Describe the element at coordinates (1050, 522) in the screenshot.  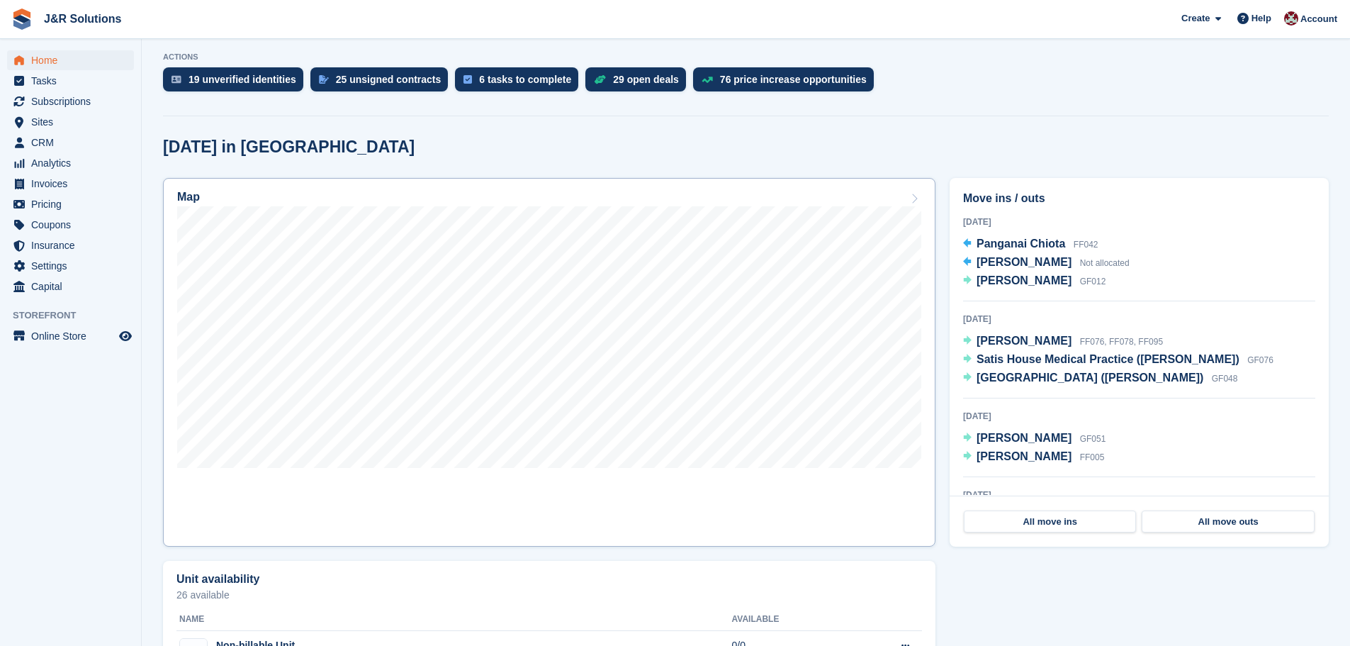
I see `a: All move ins` at that location.